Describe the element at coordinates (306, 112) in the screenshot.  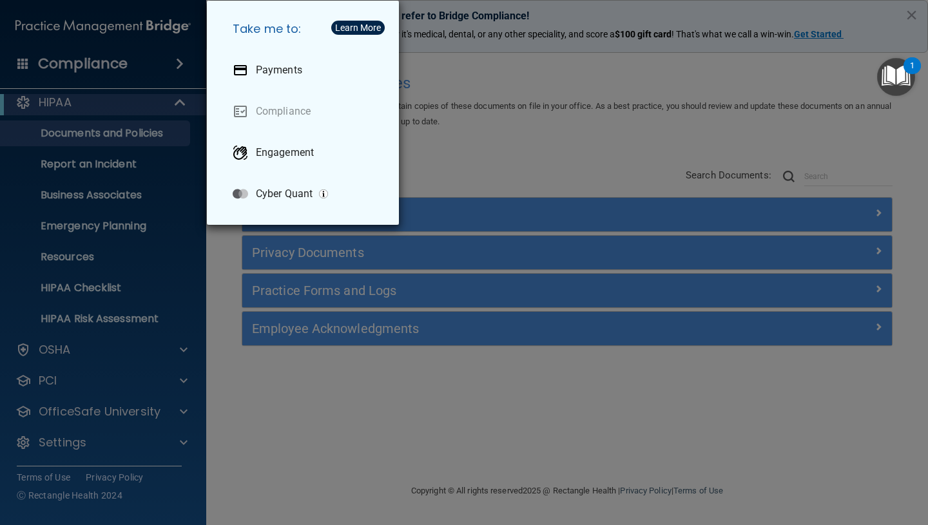
I see `a: Compliance` at that location.